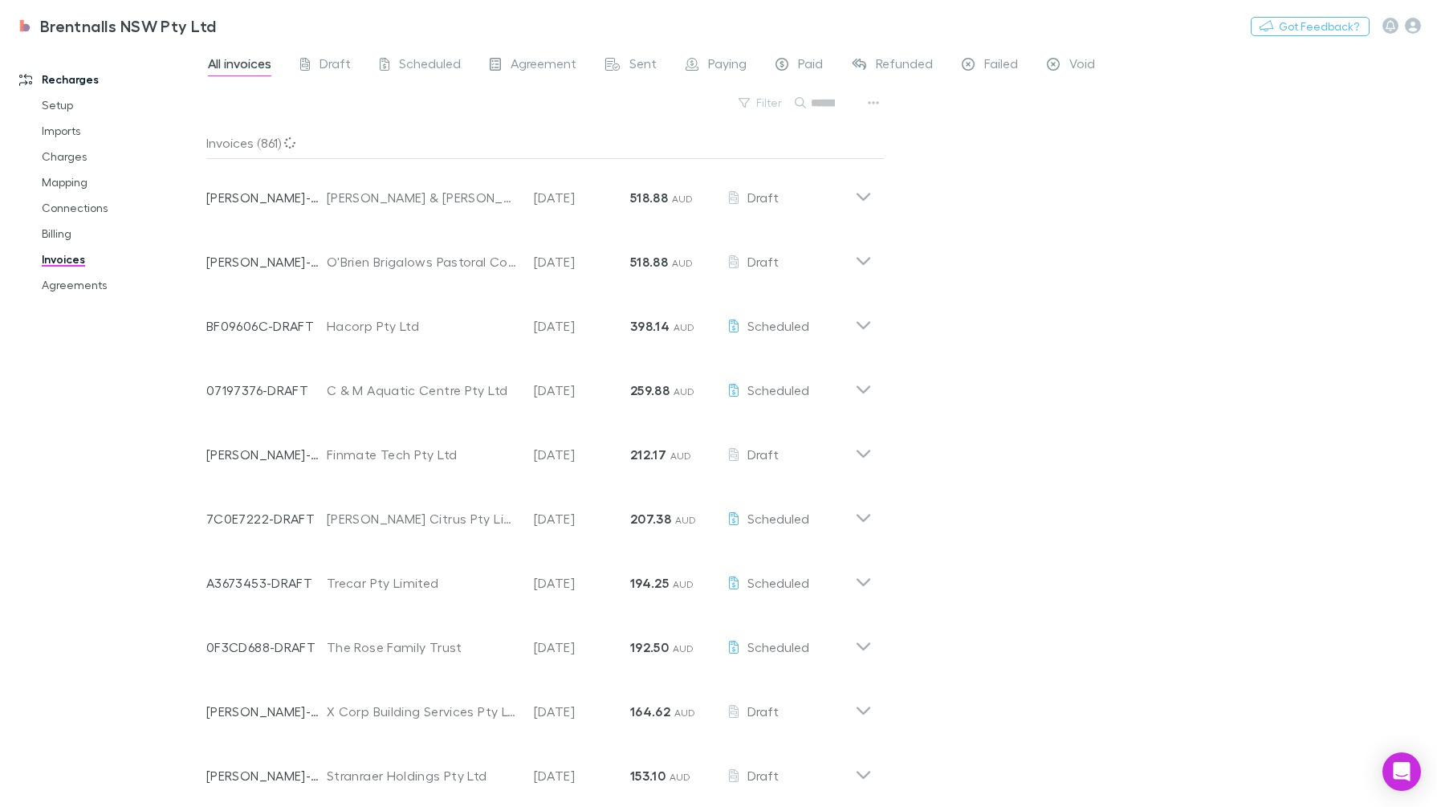 The height and width of the screenshot is (807, 1437). What do you see at coordinates (122, 259) in the screenshot?
I see `a: Invoices` at bounding box center [122, 259].